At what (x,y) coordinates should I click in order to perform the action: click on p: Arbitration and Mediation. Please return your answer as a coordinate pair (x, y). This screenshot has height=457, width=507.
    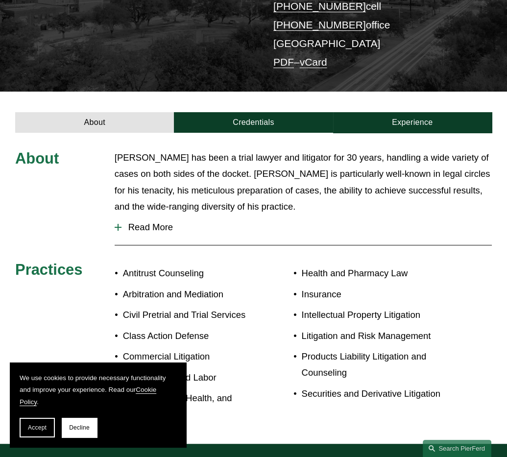
    Looking at the image, I should click on (188, 294).